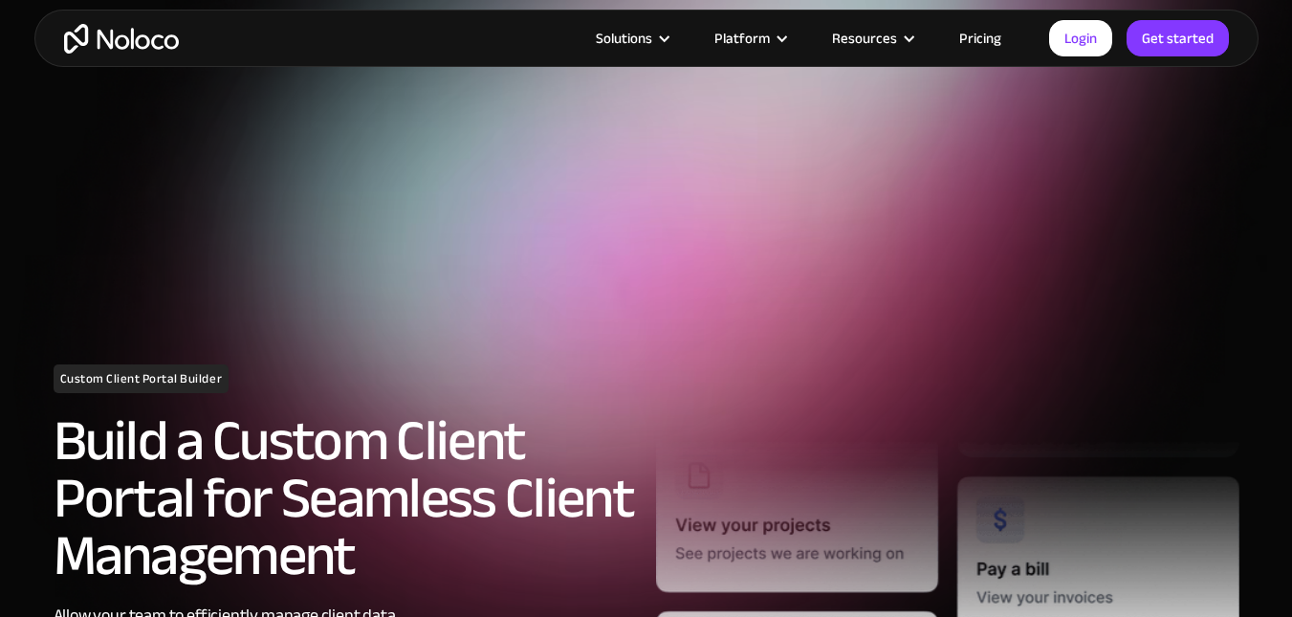 The width and height of the screenshot is (1292, 617). I want to click on h1: Custom Client Portal Builder, so click(141, 379).